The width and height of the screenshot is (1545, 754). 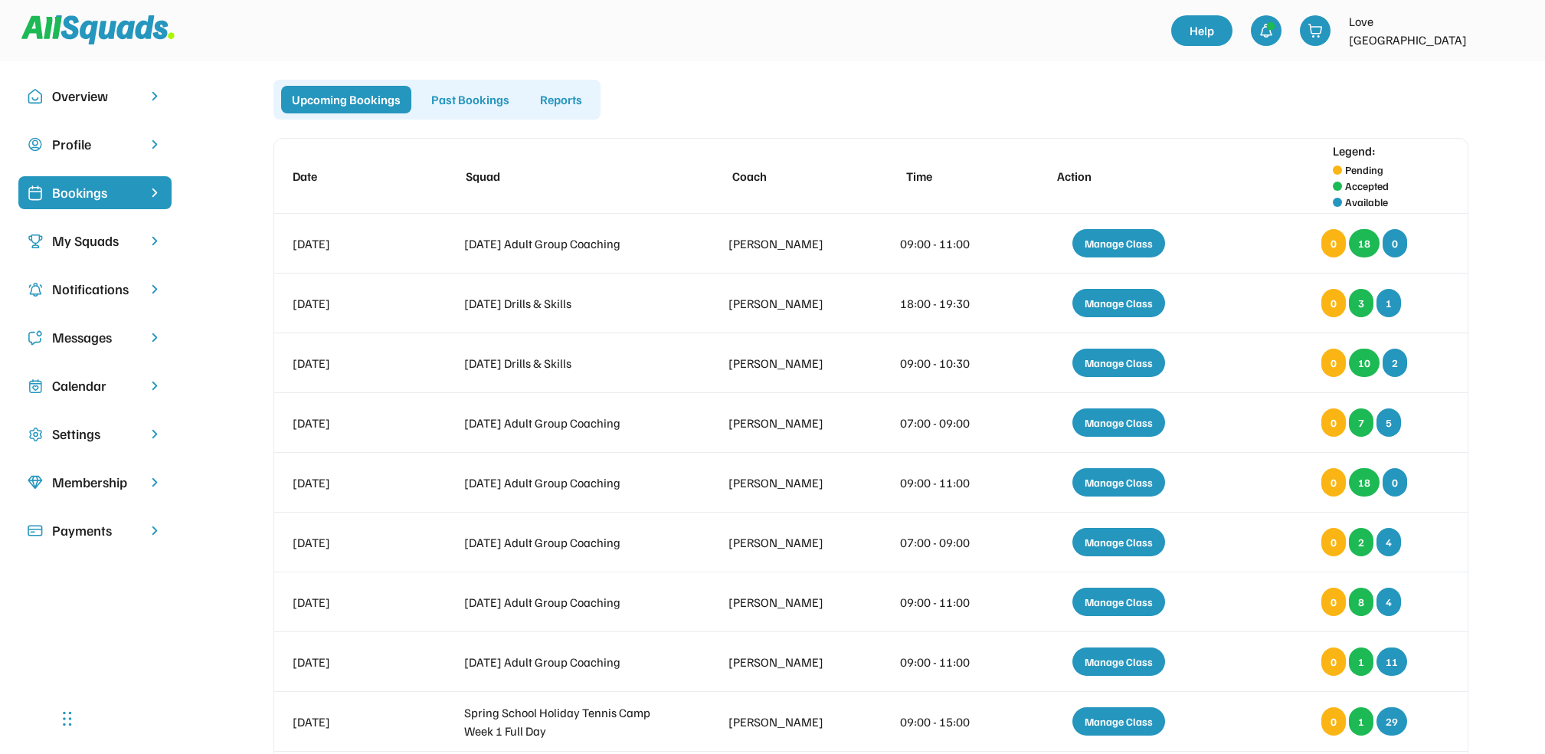 What do you see at coordinates (35, 290) in the screenshot?
I see `img: Icon%20copy%204.svg` at bounding box center [35, 290].